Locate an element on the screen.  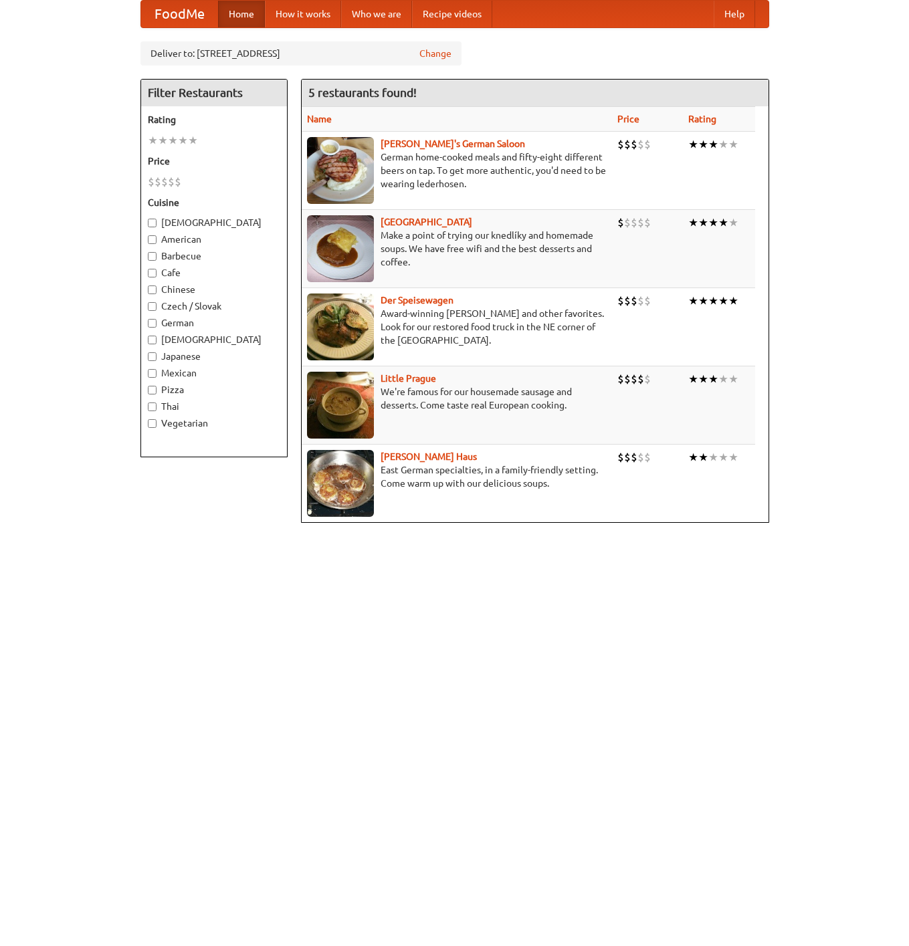
p: East German specialties, in a family-friendly setting. Come warm up with our delicious soups. is located at coordinates (457, 477).